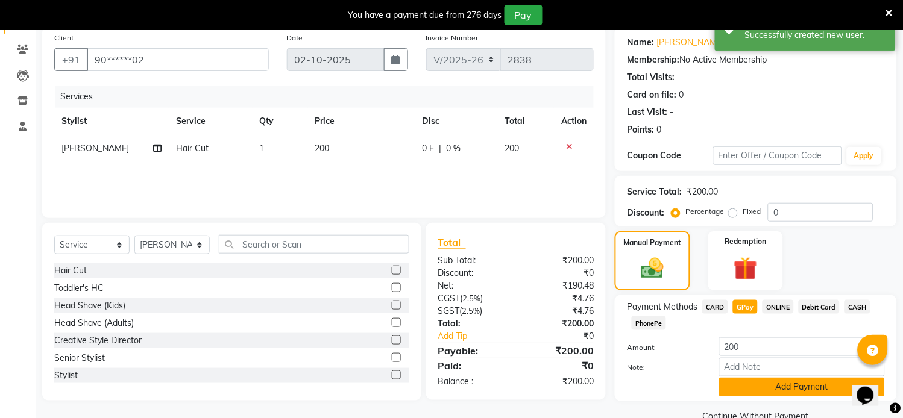  Describe the element at coordinates (653, 243) in the screenshot. I see `label: Manual Payment` at that location.